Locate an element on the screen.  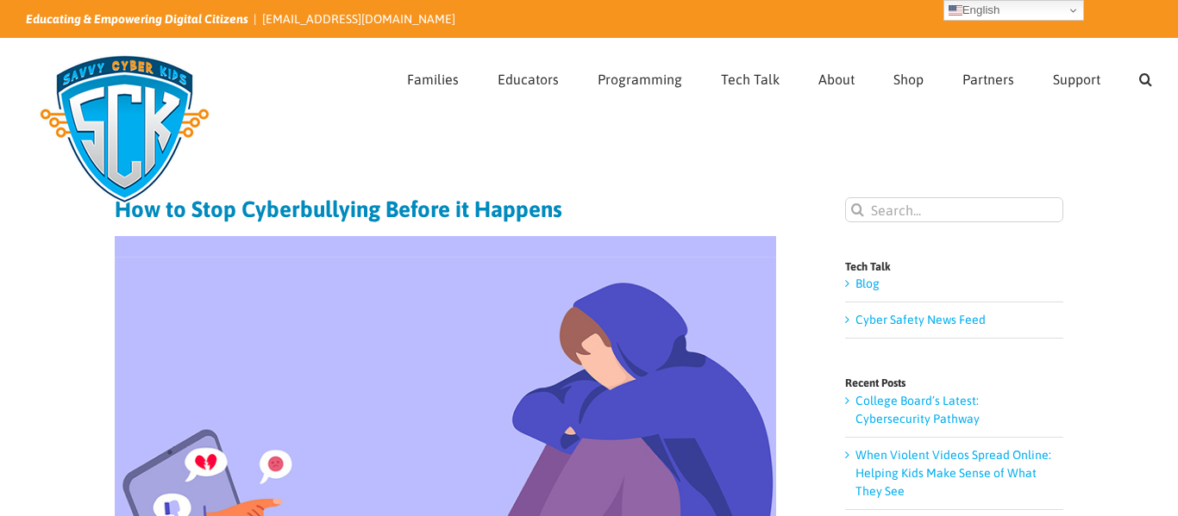
input: Search is located at coordinates (857, 209).